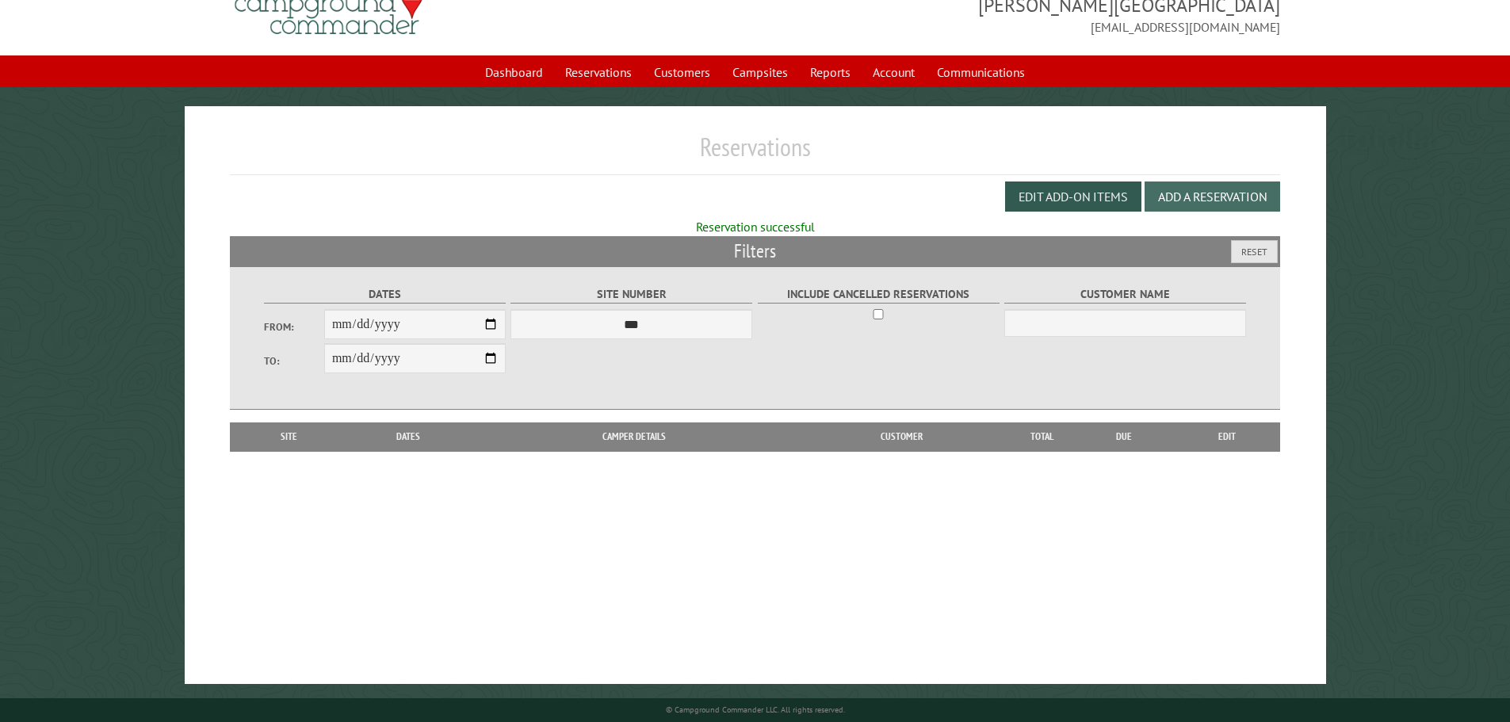  What do you see at coordinates (1212, 197) in the screenshot?
I see `button: Add a Reservation` at bounding box center [1212, 197].